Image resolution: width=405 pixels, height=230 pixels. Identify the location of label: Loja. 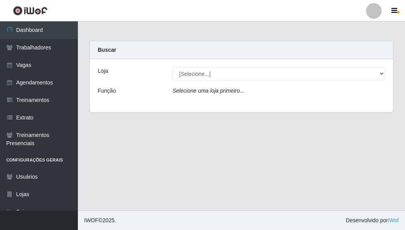
(103, 71).